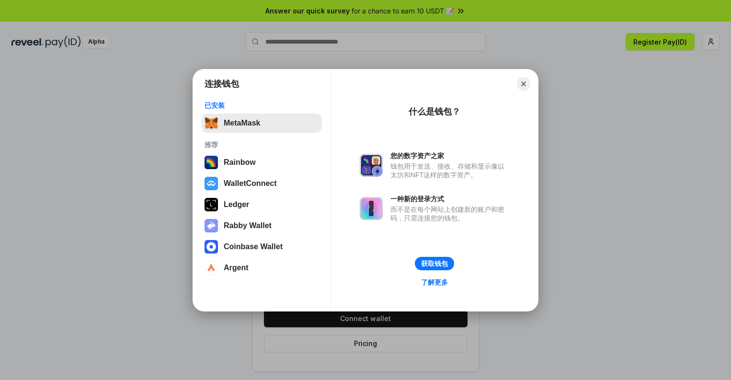 This screenshot has width=731, height=380. I want to click on div: 您的数字资产之家, so click(450, 156).